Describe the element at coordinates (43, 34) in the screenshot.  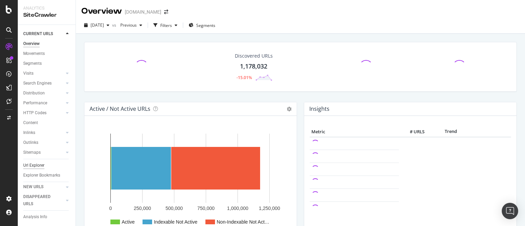
I see `a: CURRENT URLS` at that location.